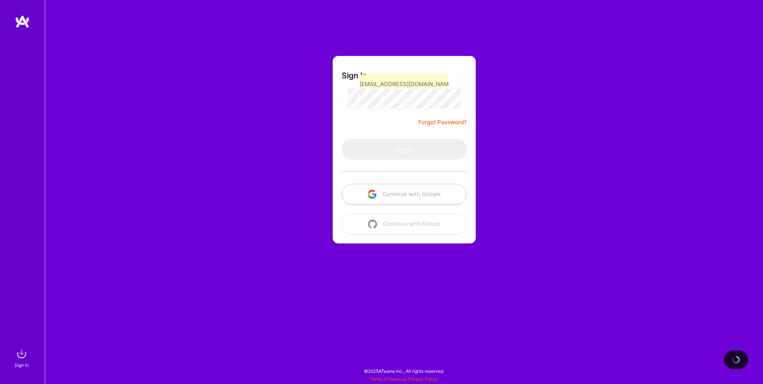  I want to click on button: Sign In, so click(404, 149).